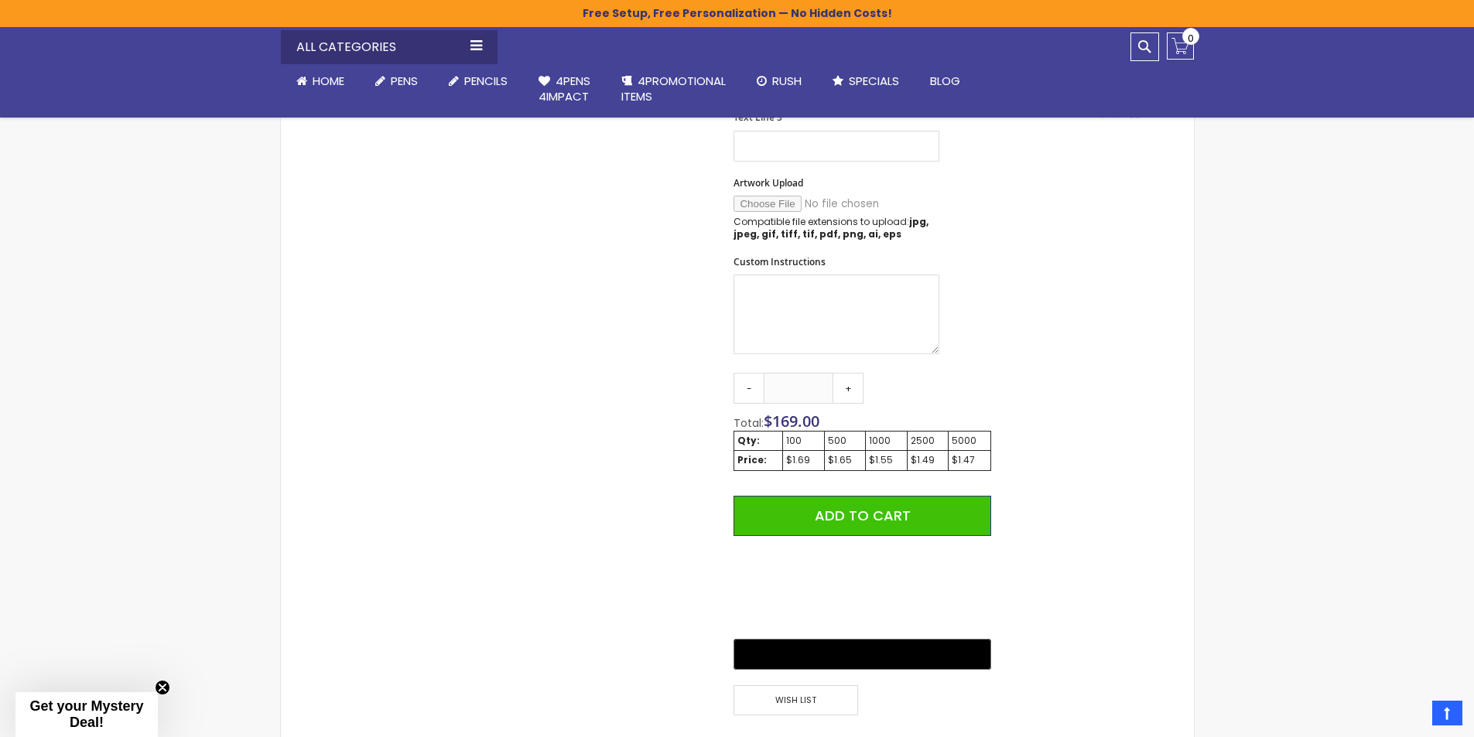 The image size is (1474, 737). I want to click on span: Pens, so click(404, 80).